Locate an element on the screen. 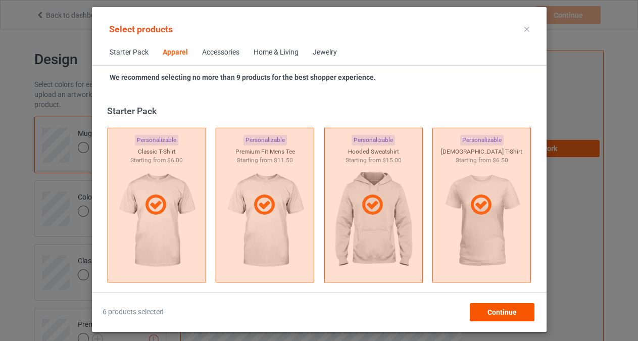 This screenshot has height=341, width=638. div: Apparel is located at coordinates (175, 52).